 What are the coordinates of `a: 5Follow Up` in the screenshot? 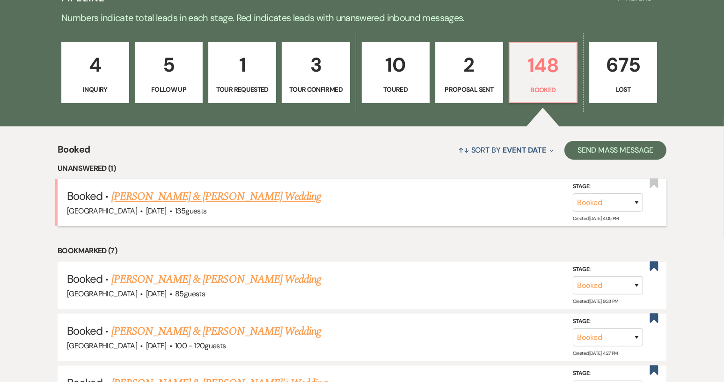 It's located at (168, 73).